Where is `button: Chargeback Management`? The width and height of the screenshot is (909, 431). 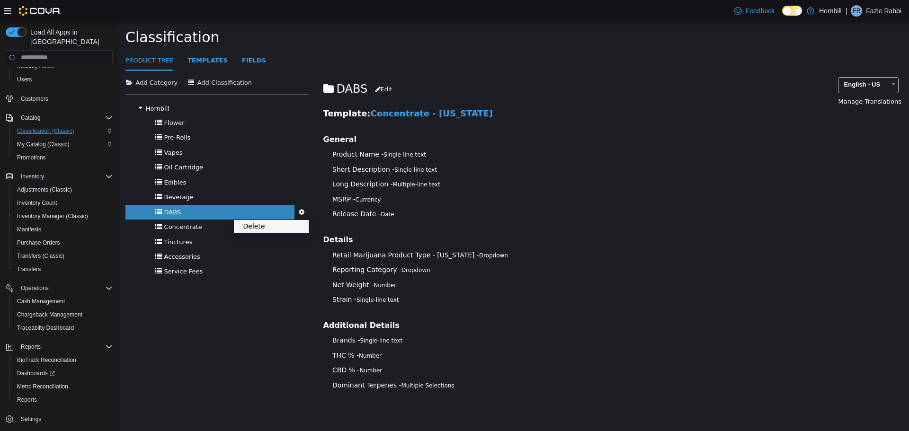 button: Chargeback Management is located at coordinates (63, 315).